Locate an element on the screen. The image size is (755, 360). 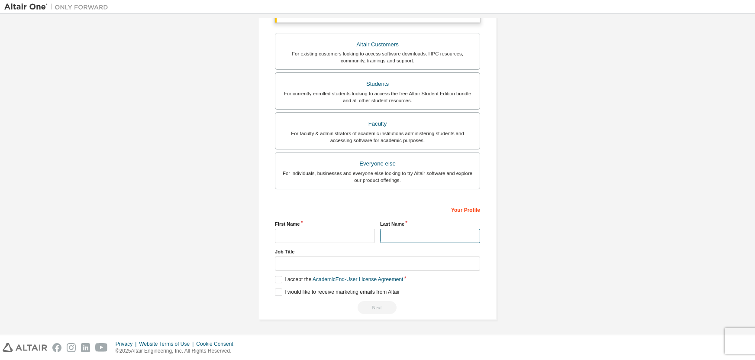
div: For faculty & administrators of academic institutions administering students and accessing softwa... is located at coordinates (378, 137).